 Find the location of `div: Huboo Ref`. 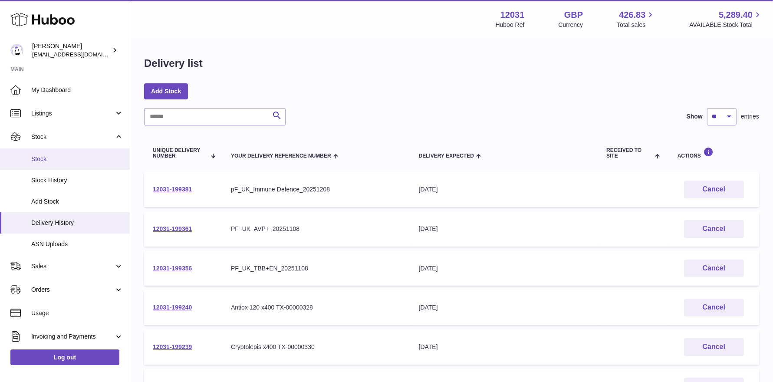

div: Huboo Ref is located at coordinates (510, 25).